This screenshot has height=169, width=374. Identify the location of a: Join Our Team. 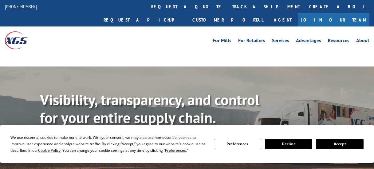
(334, 20).